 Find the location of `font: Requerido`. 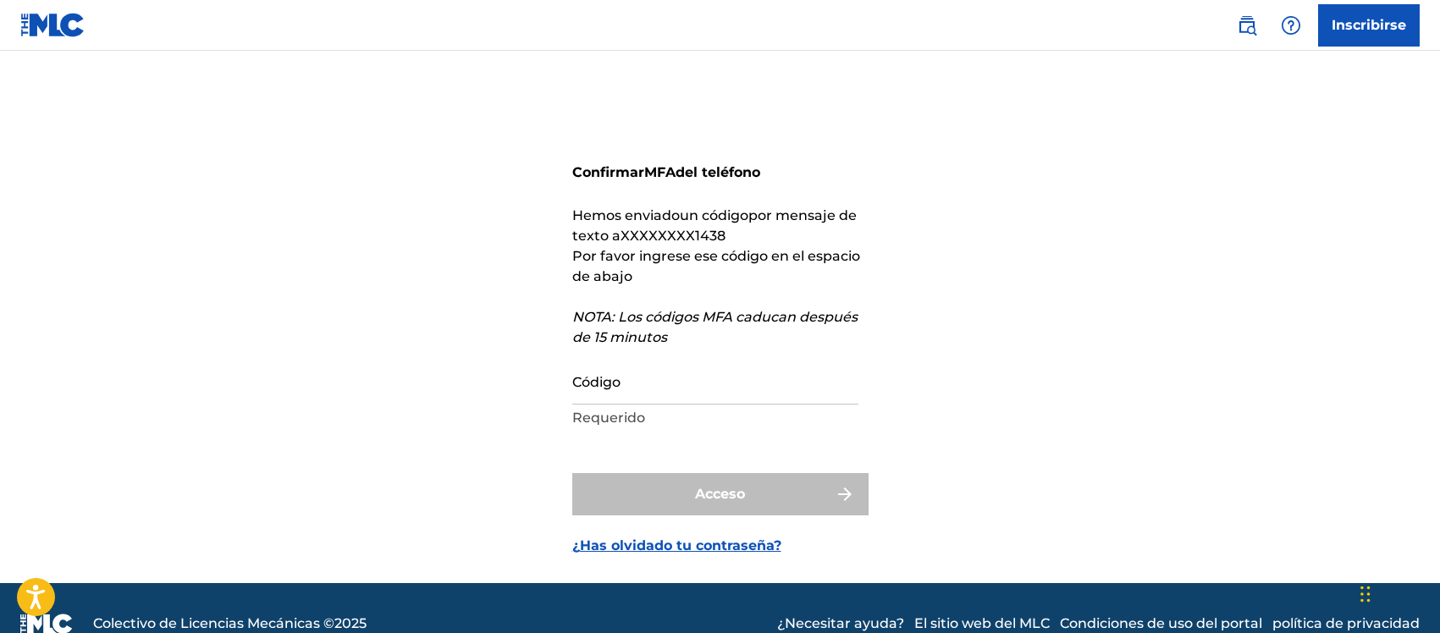

font: Requerido is located at coordinates (609, 417).